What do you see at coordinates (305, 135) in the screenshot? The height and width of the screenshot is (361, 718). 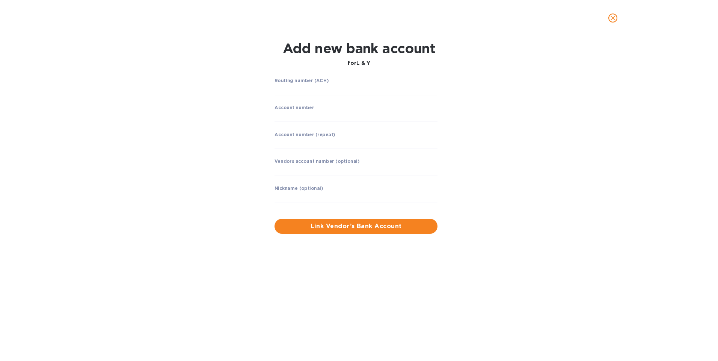 I see `label: Account number (repeat)` at bounding box center [305, 135].